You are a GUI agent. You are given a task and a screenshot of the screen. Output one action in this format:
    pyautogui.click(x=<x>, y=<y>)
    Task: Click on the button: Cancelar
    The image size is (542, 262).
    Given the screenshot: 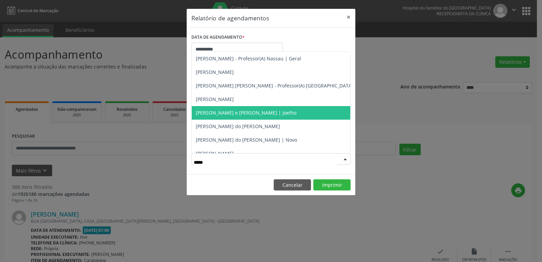 What is the action you would take?
    pyautogui.click(x=293, y=185)
    